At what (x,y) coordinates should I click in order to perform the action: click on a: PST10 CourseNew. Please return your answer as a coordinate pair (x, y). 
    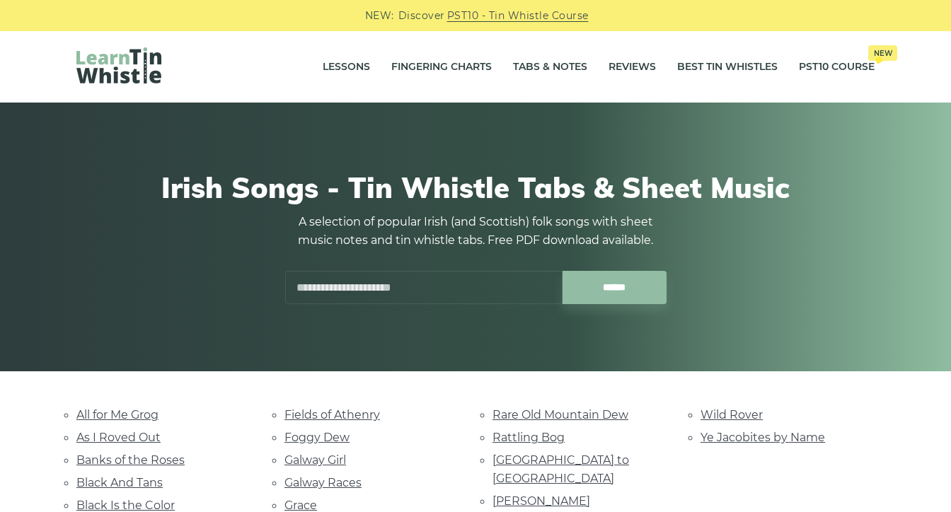
    Looking at the image, I should click on (836, 67).